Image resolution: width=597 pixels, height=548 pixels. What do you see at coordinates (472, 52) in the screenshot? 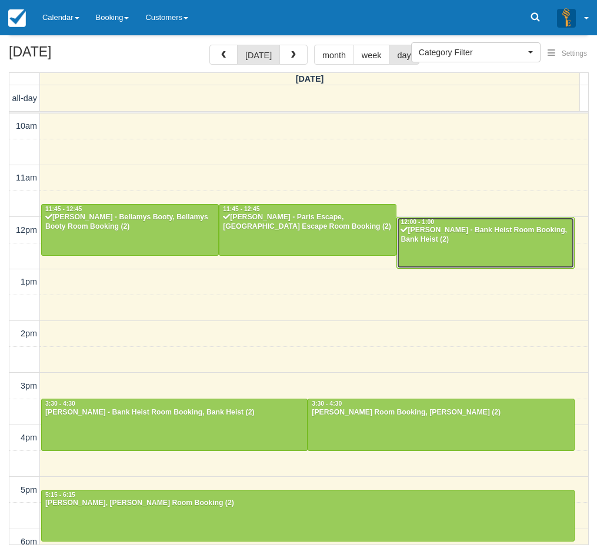
I see `span: Category Filter` at bounding box center [472, 52].